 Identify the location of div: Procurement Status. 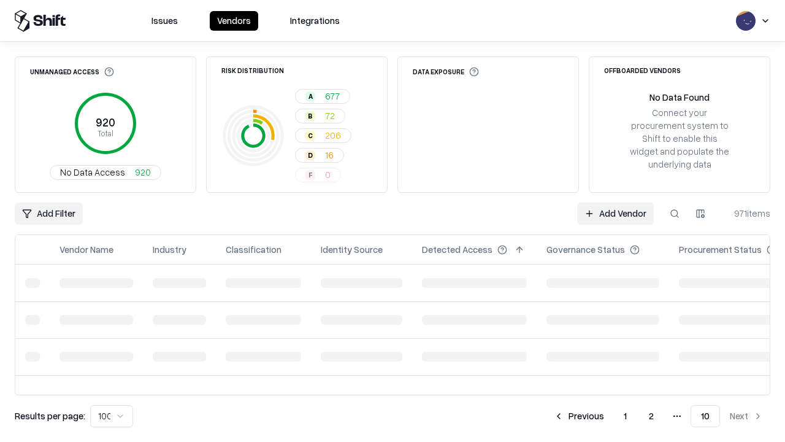
(720, 249).